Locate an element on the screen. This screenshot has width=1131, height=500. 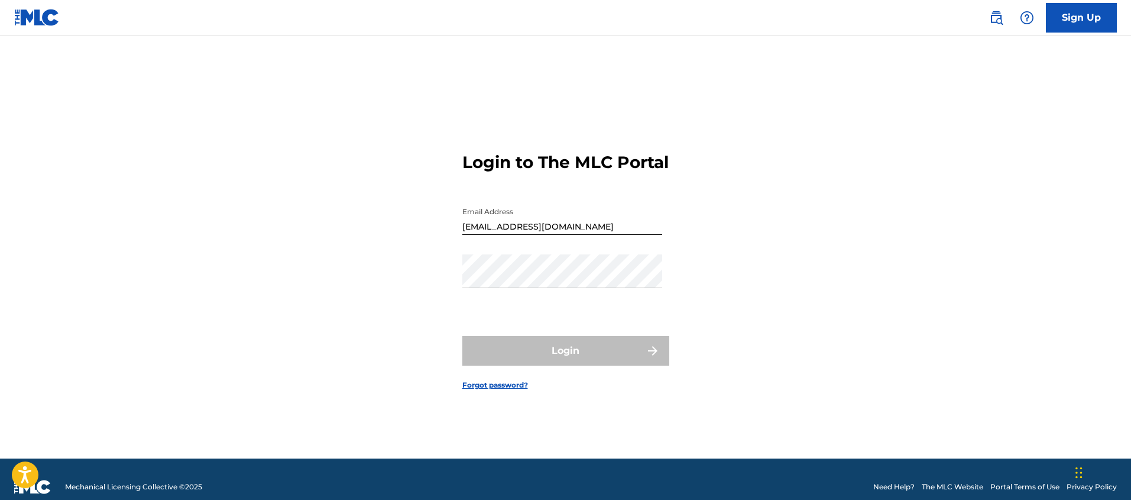
div: Chat Widget is located at coordinates (1102, 471).